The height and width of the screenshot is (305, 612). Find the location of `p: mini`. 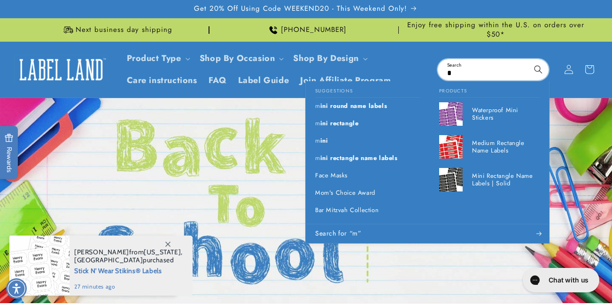

p: mini is located at coordinates (321, 141).